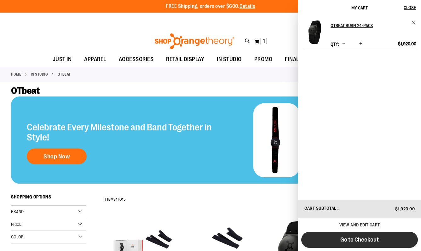  I want to click on a: FINAL PUSH SALE, so click(306, 60).